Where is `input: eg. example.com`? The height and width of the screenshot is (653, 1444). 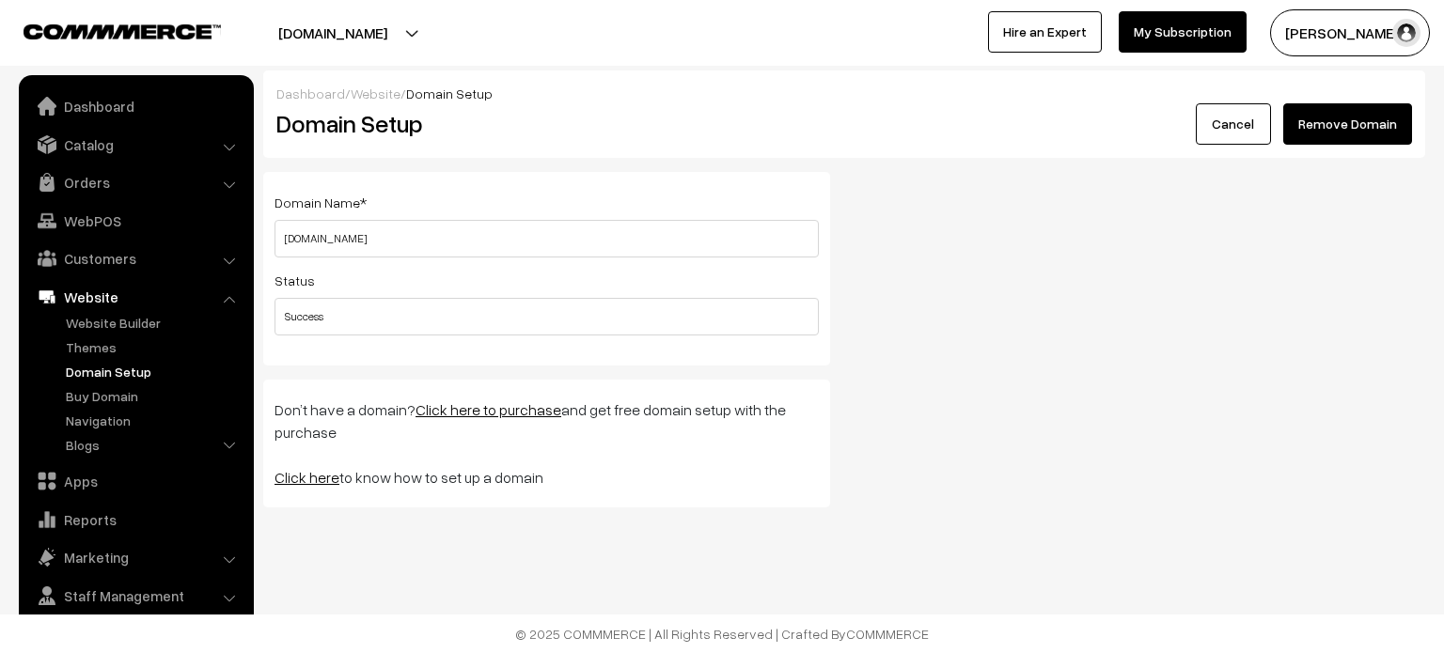 input: eg. example.com is located at coordinates (546, 239).